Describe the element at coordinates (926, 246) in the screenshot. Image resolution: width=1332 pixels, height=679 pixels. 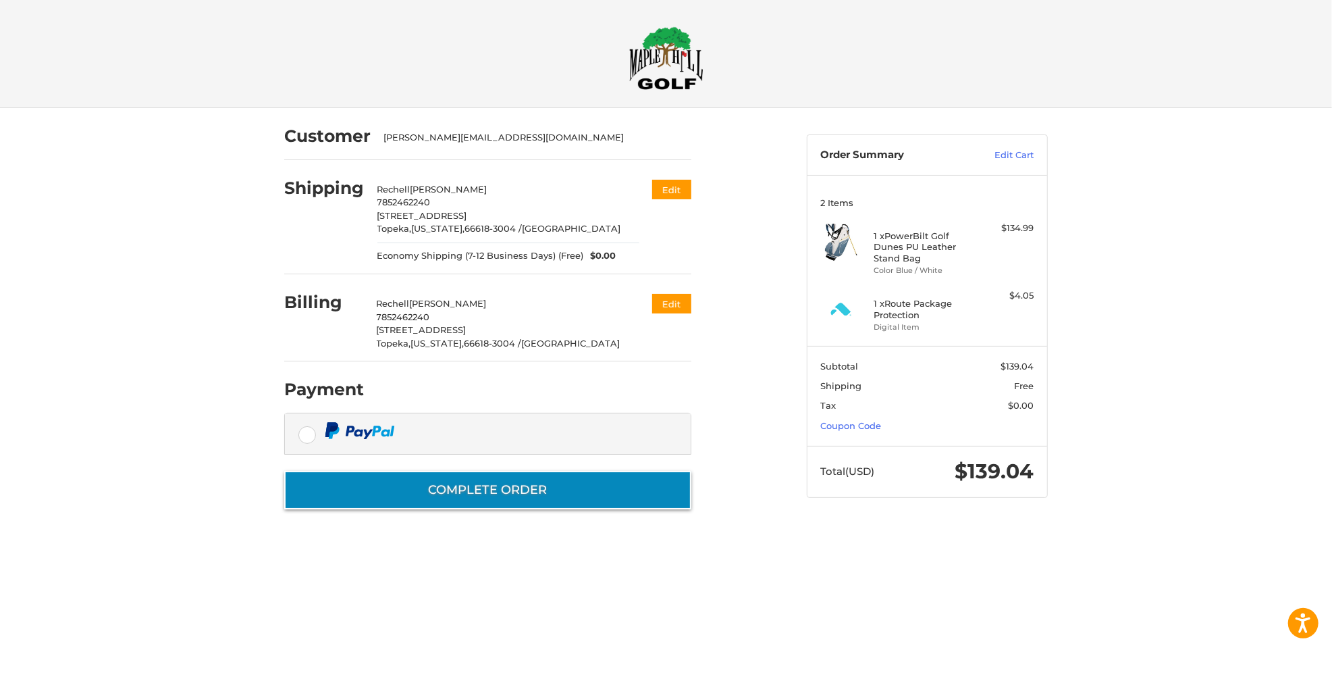
I see `h4: 1 x PowerBilt Golf Dunes PU Leather Stand Bag` at that location.